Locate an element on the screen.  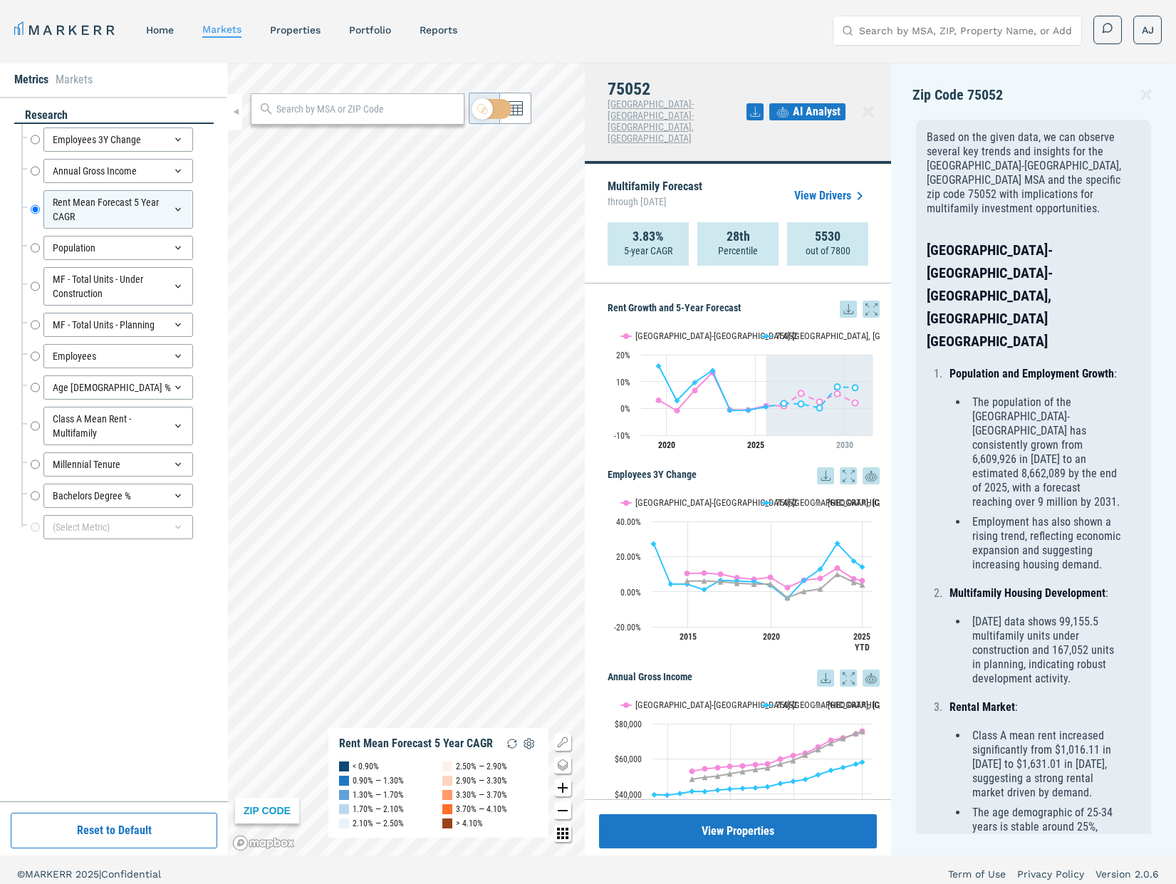
path: Wednesday, 14 Dec, 19:00, 41,469.58. 75052. is located at coordinates (692, 791).